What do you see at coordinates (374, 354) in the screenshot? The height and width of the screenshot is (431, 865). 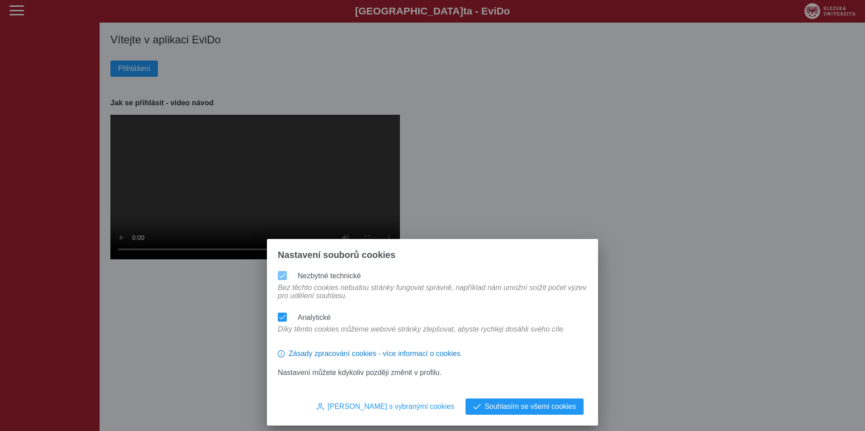 I see `span: Zásady zpracování cookies - více informací o cookies` at bounding box center [374, 354].